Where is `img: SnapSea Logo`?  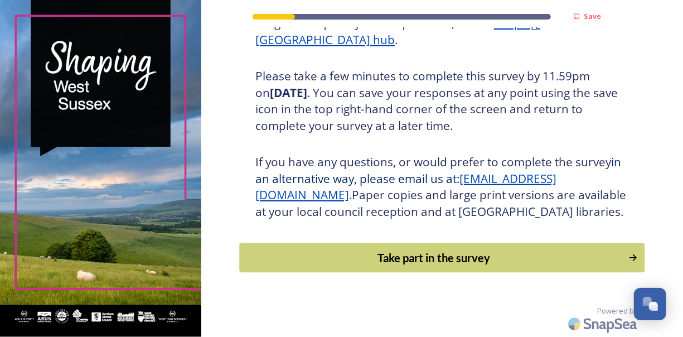
img: SnapSea Logo is located at coordinates (604, 324).